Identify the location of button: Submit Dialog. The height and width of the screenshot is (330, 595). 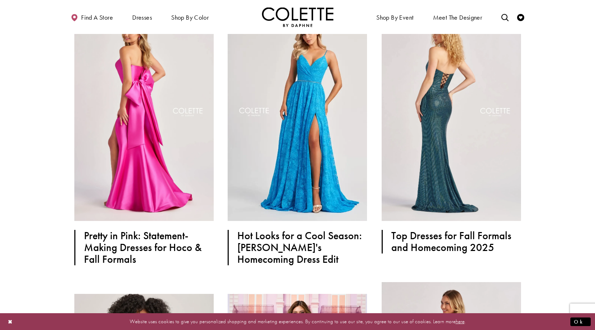
(580, 321).